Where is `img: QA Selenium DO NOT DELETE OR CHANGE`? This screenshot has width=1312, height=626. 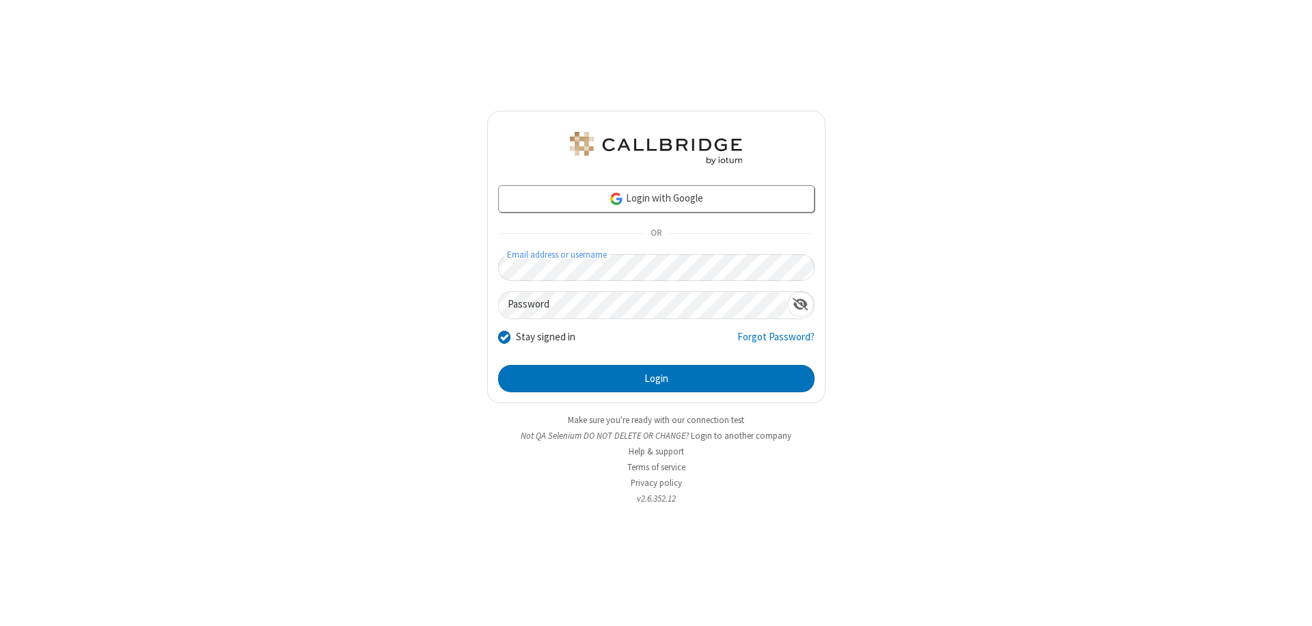
img: QA Selenium DO NOT DELETE OR CHANGE is located at coordinates (656, 148).